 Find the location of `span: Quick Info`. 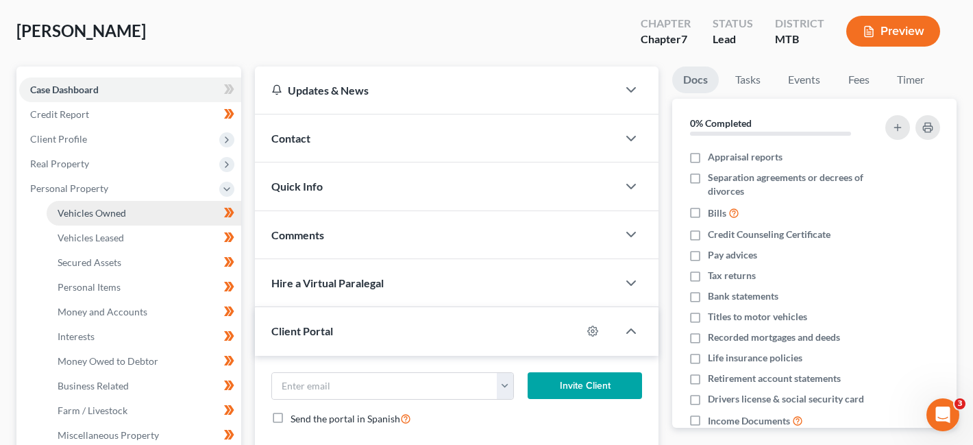

span: Quick Info is located at coordinates (297, 186).